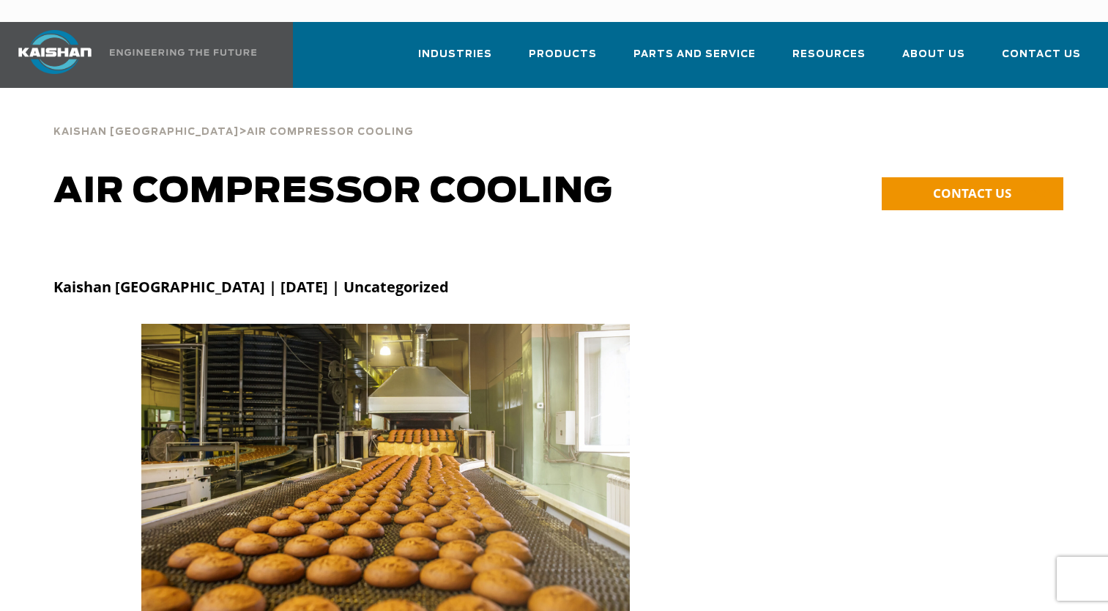 The image size is (1108, 611). I want to click on span: Air Compressor Cooling, so click(330, 132).